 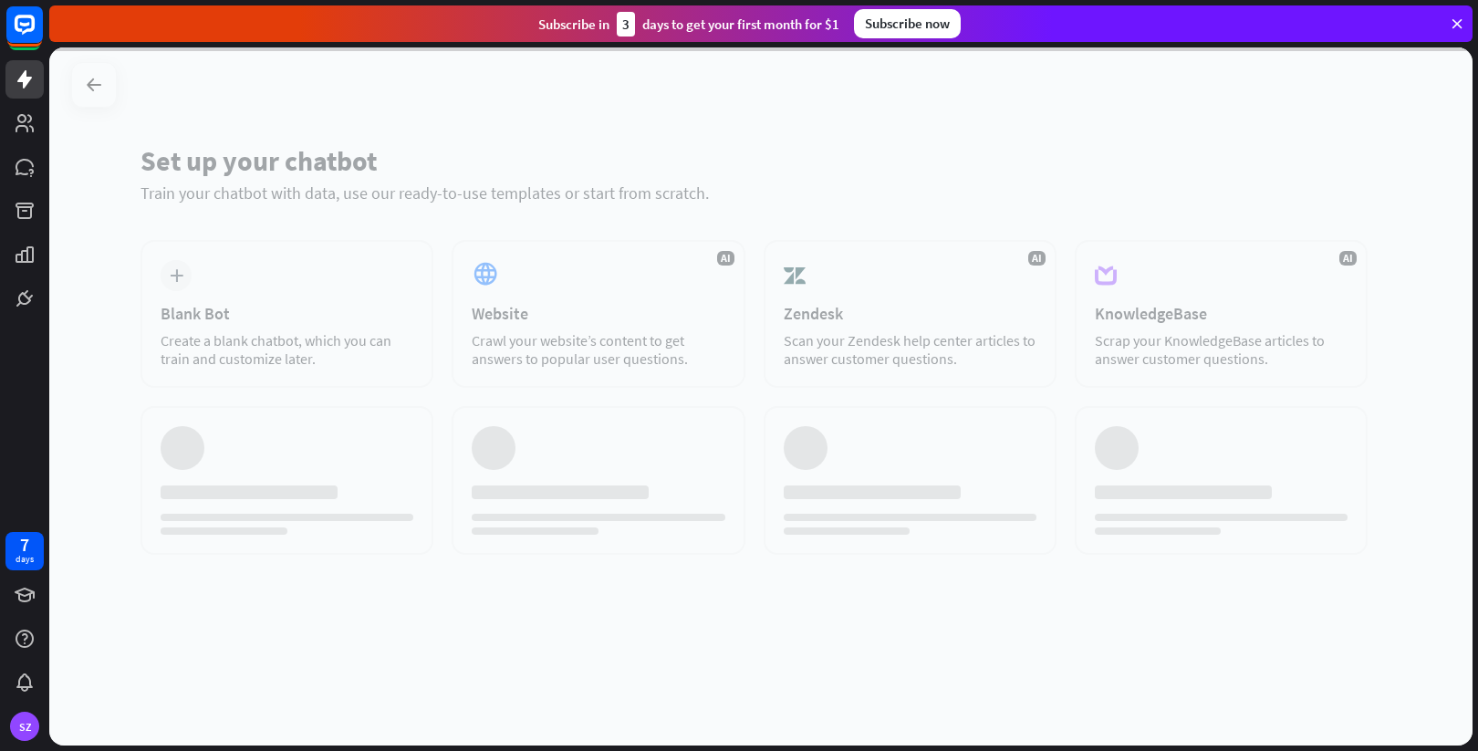 What do you see at coordinates (25, 545) in the screenshot?
I see `div: 7` at bounding box center [25, 545].